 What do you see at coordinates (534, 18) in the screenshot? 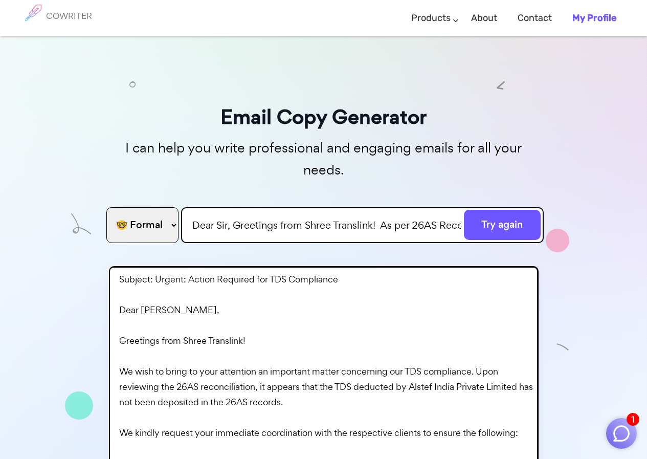
I see `a: Contact` at bounding box center [534, 18].